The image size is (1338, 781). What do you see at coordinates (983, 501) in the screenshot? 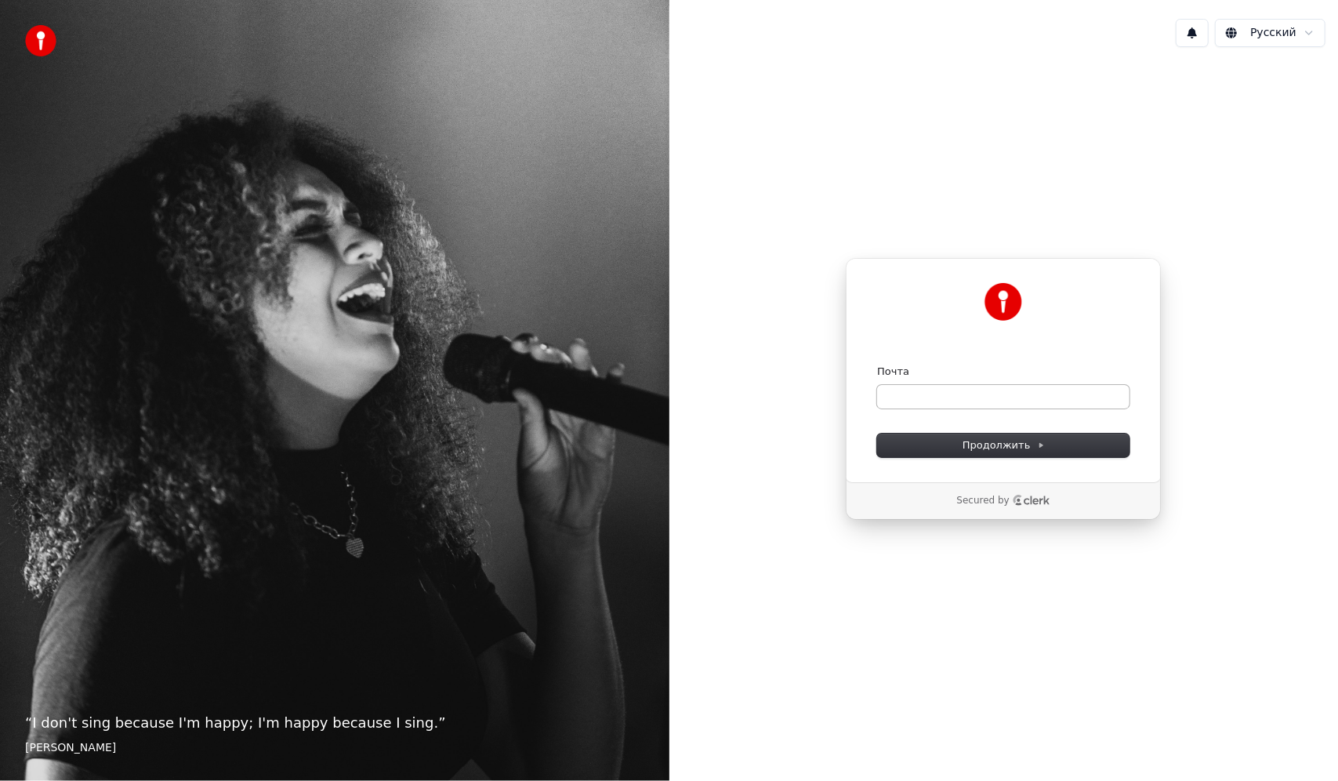
I see `p: Secured by` at bounding box center [983, 501].